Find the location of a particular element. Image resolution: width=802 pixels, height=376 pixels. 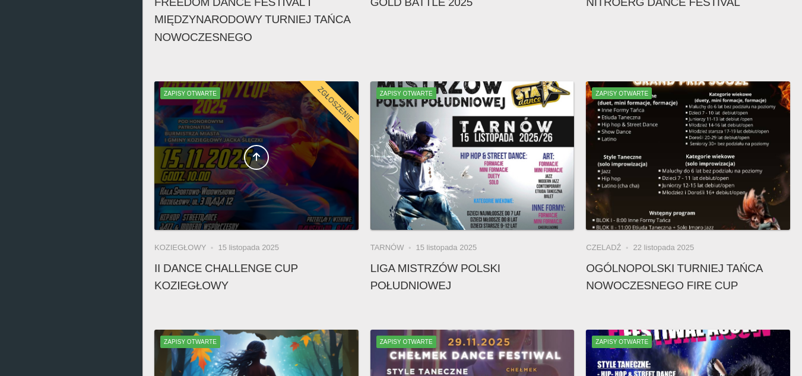

div: Zgłoszenie is located at coordinates (335, 104).